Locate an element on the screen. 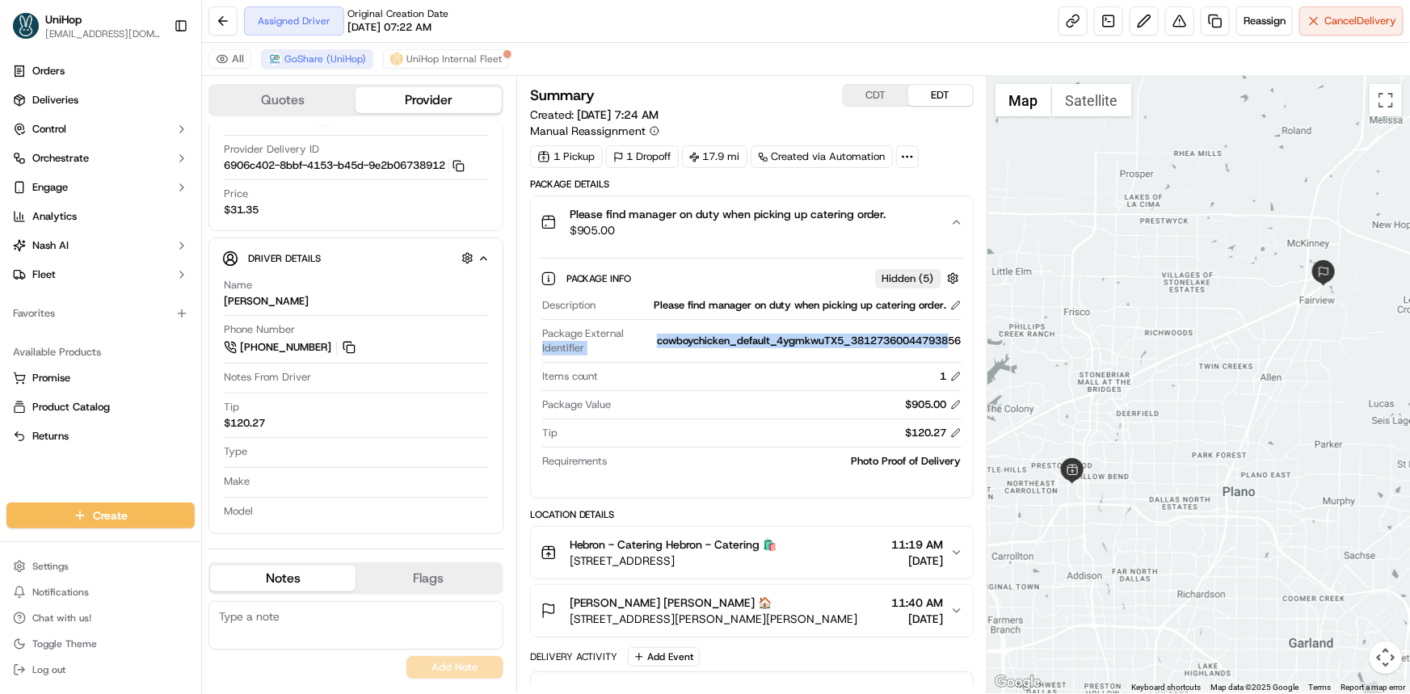 The width and height of the screenshot is (1410, 694). button: Engage is located at coordinates (100, 187).